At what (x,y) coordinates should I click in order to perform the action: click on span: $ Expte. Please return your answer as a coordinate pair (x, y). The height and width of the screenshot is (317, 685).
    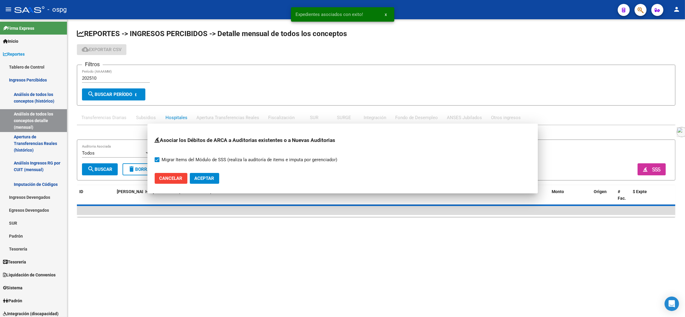
    Looking at the image, I should click on (640, 191).